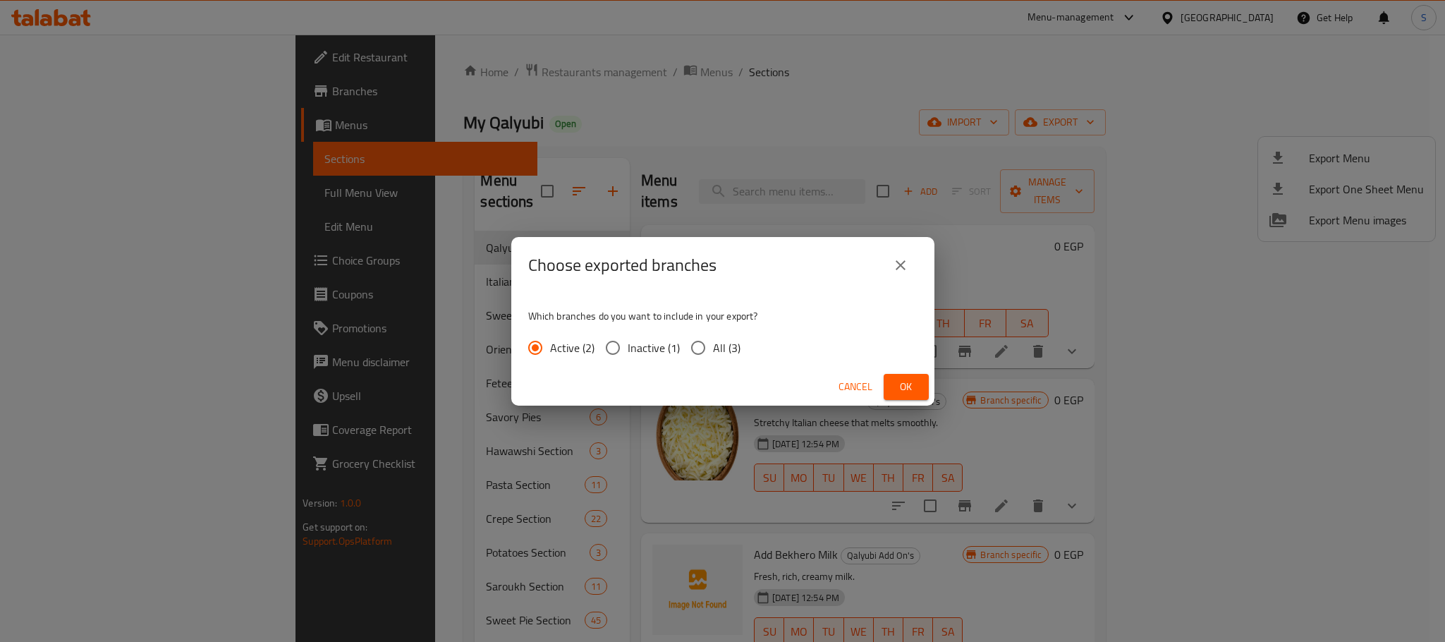 The height and width of the screenshot is (642, 1445). I want to click on span: All (3), so click(726, 348).